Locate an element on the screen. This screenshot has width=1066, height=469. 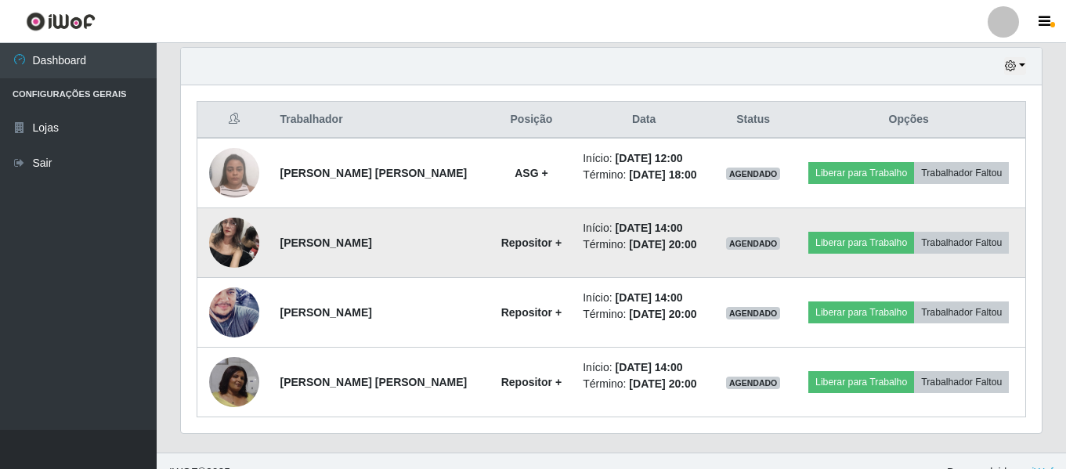
img: 1755965630381.jpeg is located at coordinates (234, 382).